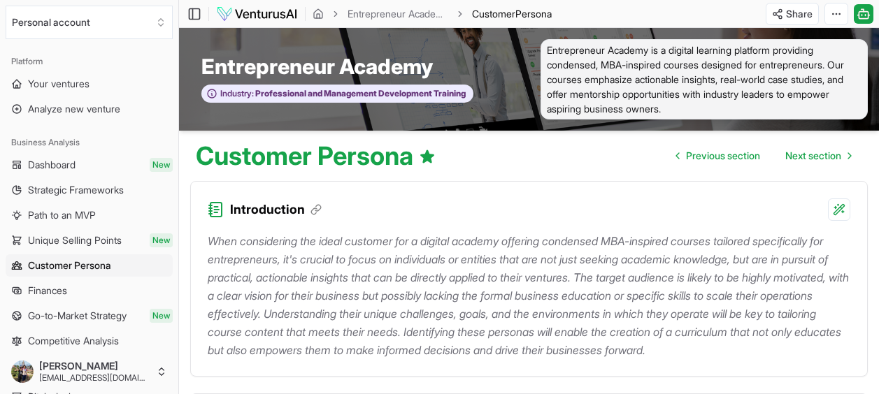 The image size is (879, 394). What do you see at coordinates (792, 14) in the screenshot?
I see `button: Share` at bounding box center [792, 14].